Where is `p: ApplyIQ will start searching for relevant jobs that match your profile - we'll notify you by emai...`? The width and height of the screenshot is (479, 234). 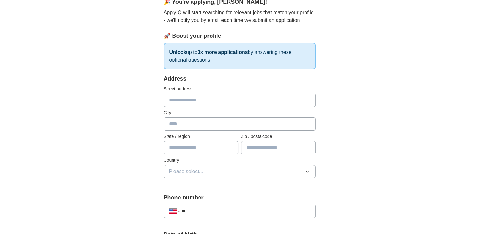 p: ApplyIQ will start searching for relevant jobs that match your profile - we'll notify you by emai... is located at coordinates (240, 16).